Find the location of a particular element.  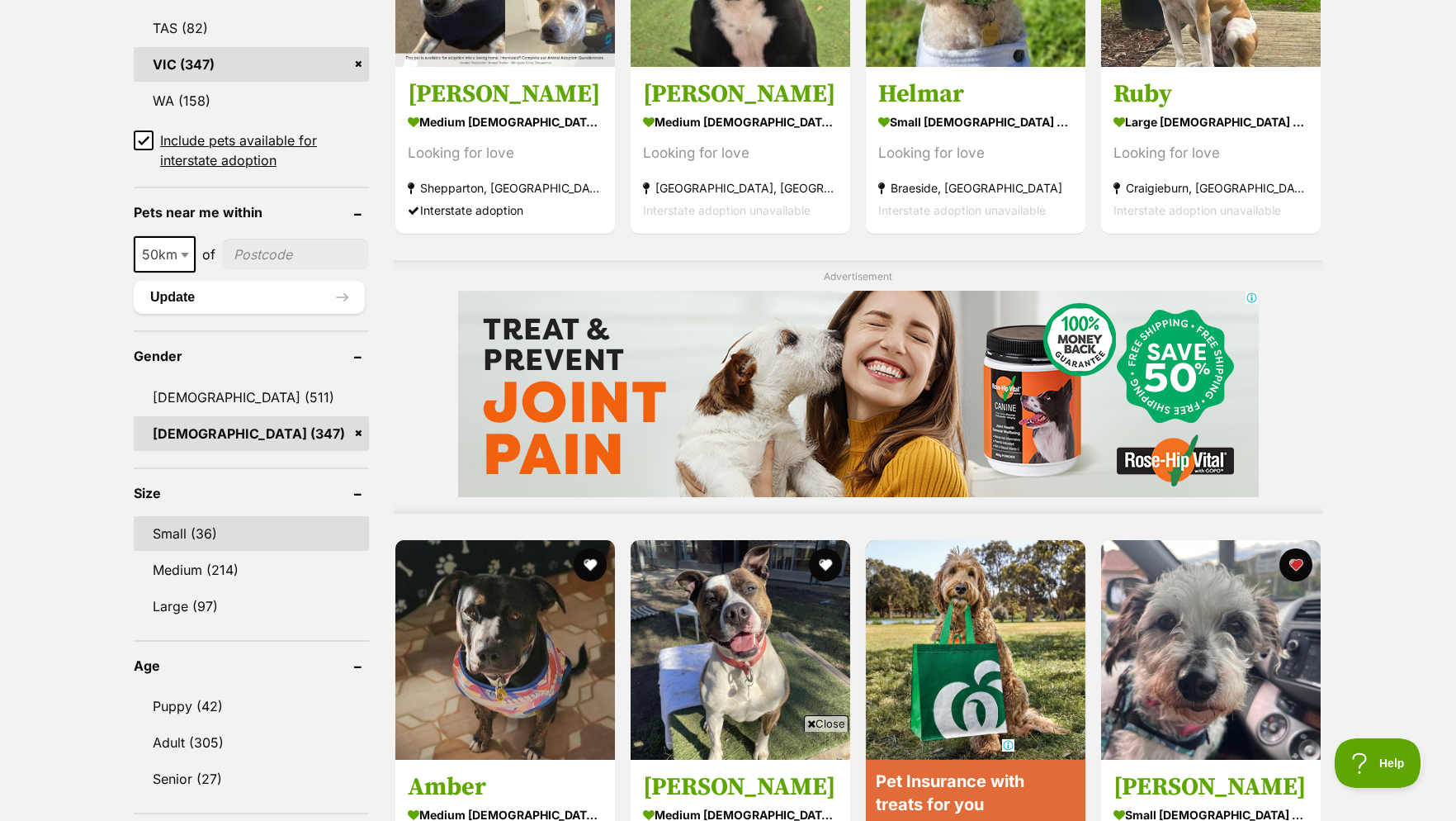

span: Close is located at coordinates (827, 723).